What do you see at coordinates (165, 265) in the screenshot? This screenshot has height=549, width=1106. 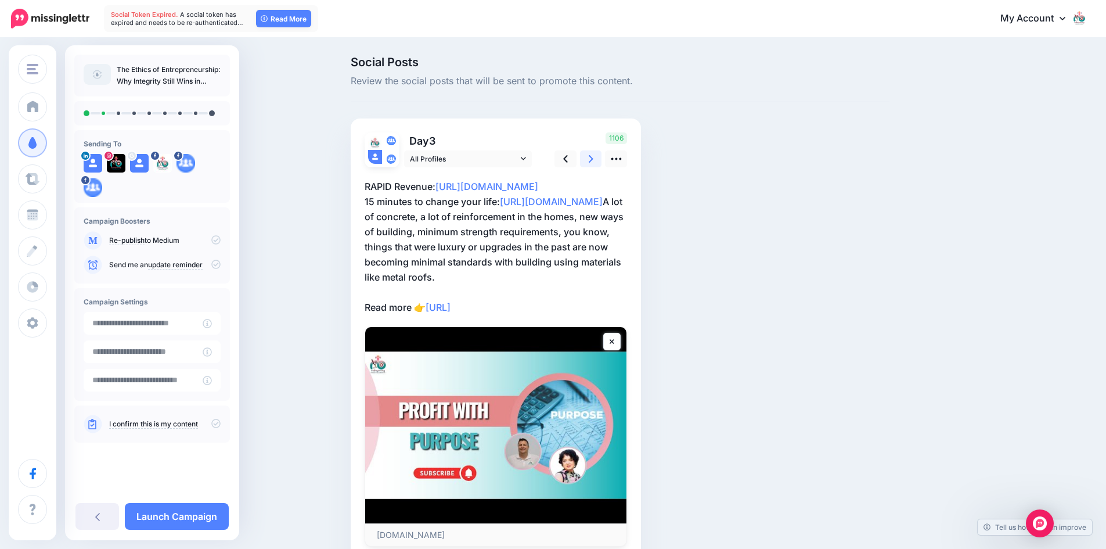 I see `p: Send me an` at bounding box center [165, 265].